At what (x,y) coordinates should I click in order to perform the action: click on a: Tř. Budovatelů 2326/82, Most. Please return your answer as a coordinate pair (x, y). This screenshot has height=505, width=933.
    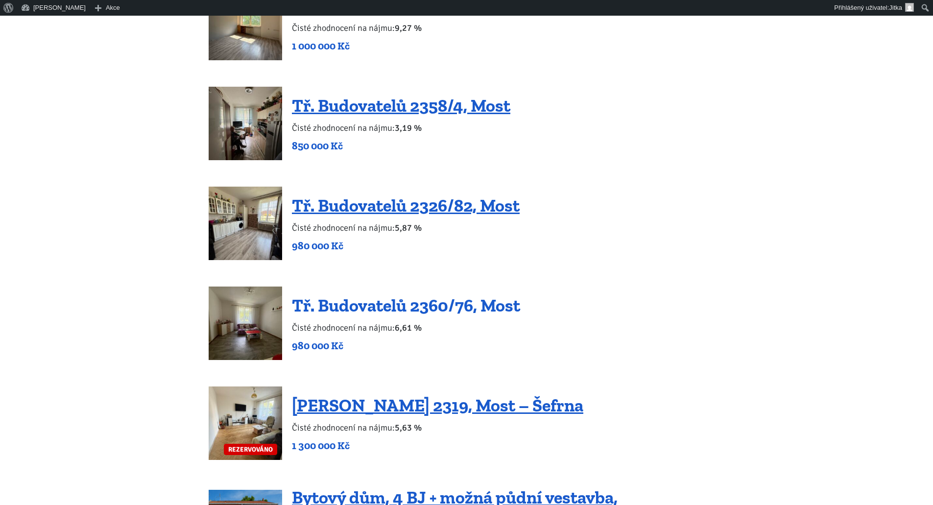
    Looking at the image, I should click on (405, 205).